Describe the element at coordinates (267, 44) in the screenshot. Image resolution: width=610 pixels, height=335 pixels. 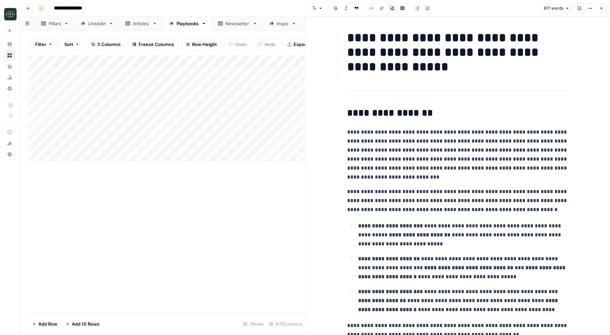
I see `button: Redo` at that location.